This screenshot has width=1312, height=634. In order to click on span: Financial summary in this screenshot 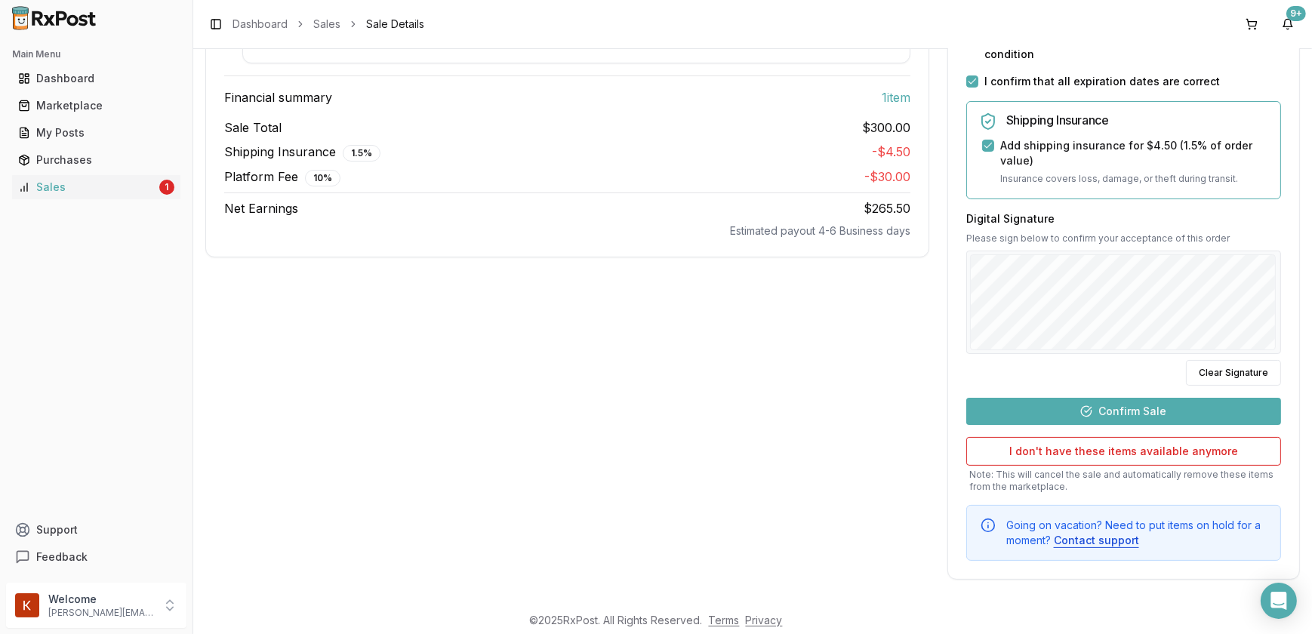, I will do `click(278, 97)`.